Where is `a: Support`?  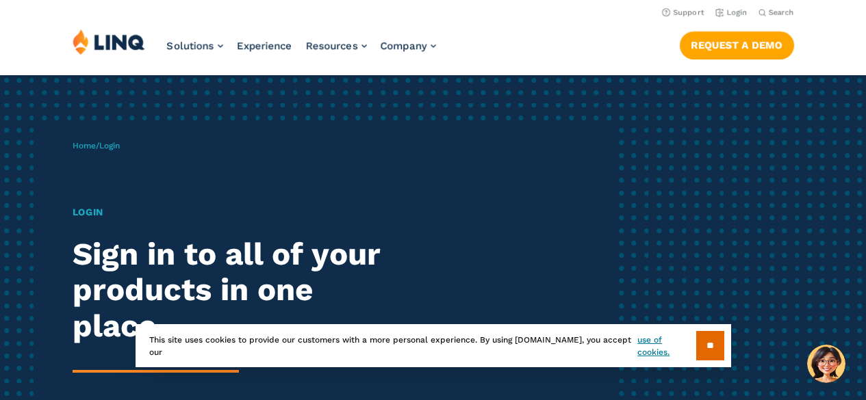 a: Support is located at coordinates (683, 12).